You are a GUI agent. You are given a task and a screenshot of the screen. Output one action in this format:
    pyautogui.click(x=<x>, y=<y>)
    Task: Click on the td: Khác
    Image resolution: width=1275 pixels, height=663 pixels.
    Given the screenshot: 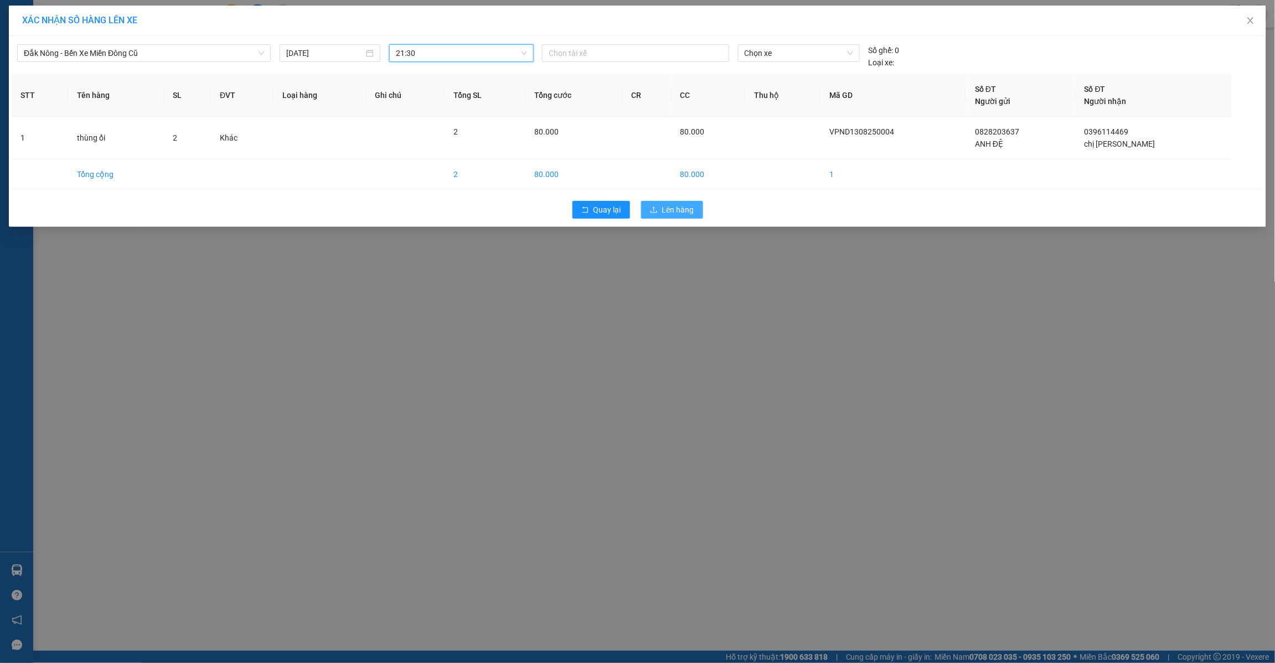 What is the action you would take?
    pyautogui.click(x=242, y=138)
    